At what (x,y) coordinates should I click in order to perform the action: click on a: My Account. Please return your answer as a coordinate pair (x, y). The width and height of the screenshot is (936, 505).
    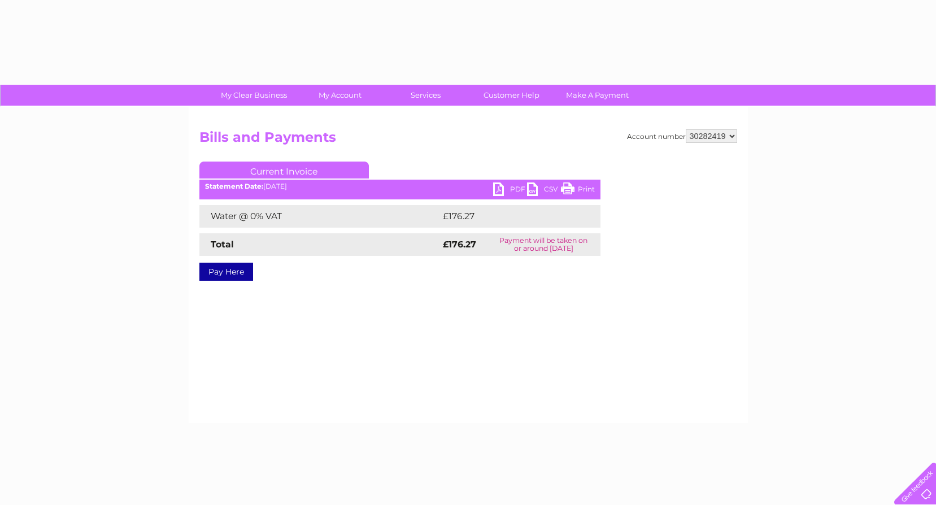
    Looking at the image, I should click on (339, 95).